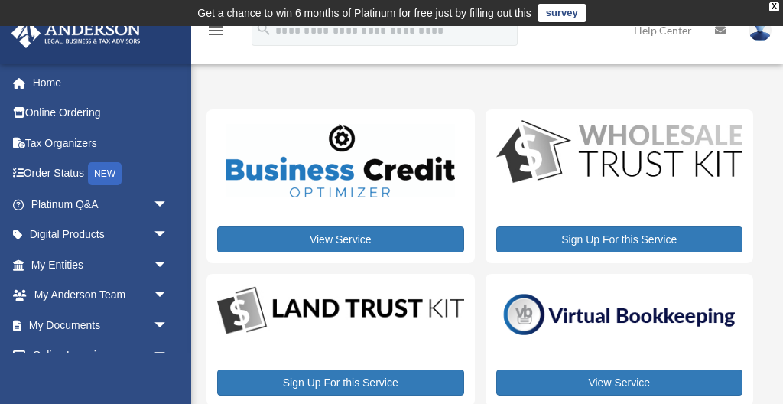 The image size is (783, 404). Describe the element at coordinates (101, 325) in the screenshot. I see `a: My Documentsarrow_drop_down` at that location.